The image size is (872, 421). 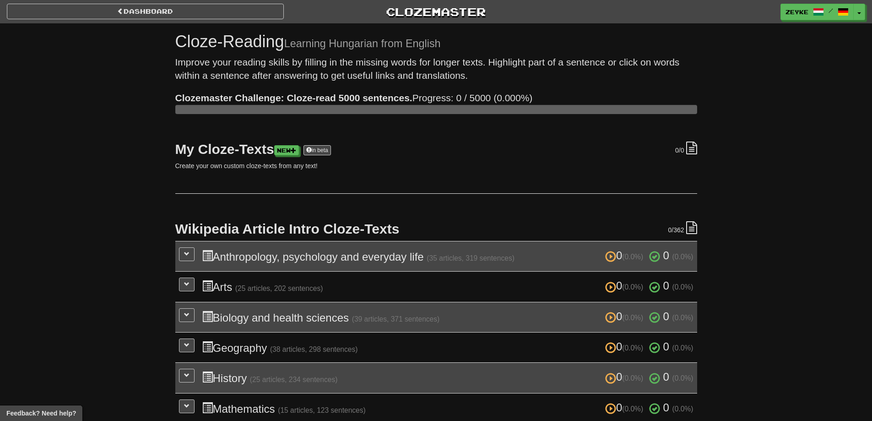 What do you see at coordinates (817, 12) in the screenshot?
I see `a: Zeyke /` at bounding box center [817, 12].